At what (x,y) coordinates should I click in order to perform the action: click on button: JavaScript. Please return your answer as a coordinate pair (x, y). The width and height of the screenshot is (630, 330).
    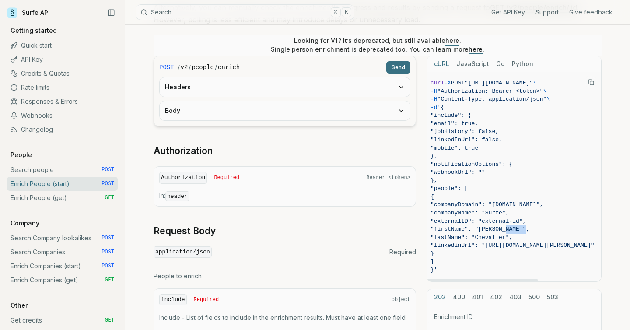
    Looking at the image, I should click on (473, 64).